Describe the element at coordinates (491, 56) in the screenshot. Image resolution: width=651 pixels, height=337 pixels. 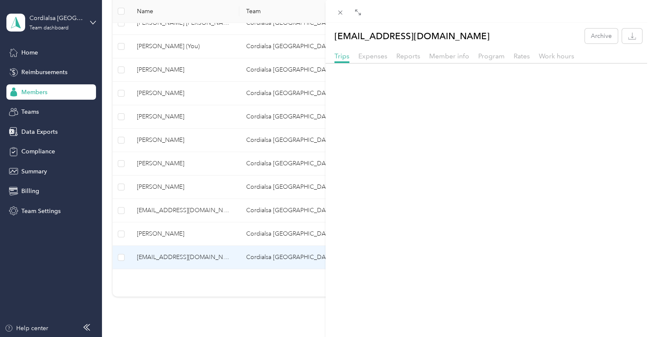
I see `span: Program` at that location.